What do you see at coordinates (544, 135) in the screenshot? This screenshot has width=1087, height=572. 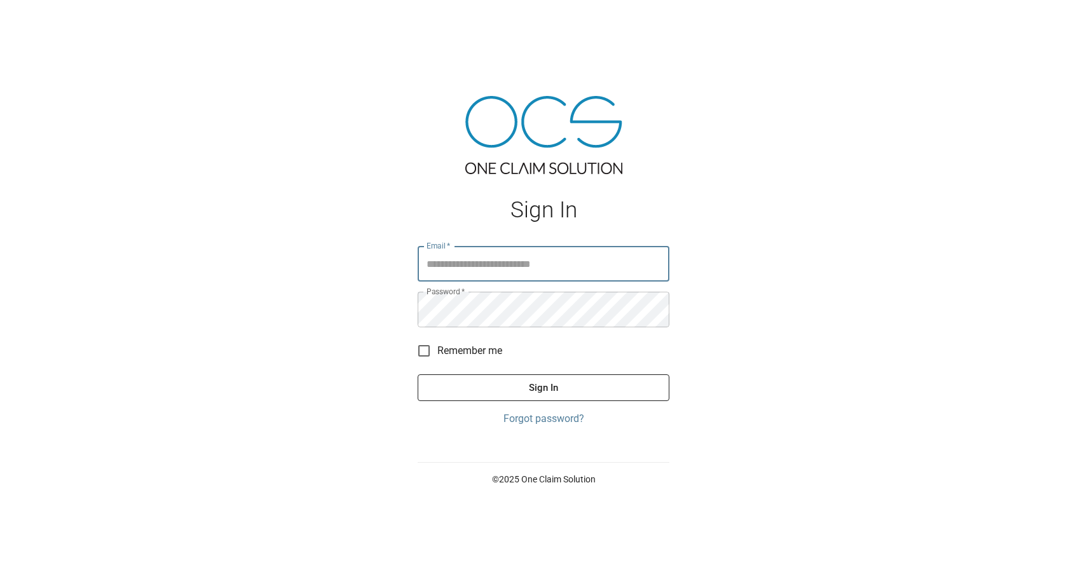 I see `img: ocs-logo-tra.png` at bounding box center [544, 135].